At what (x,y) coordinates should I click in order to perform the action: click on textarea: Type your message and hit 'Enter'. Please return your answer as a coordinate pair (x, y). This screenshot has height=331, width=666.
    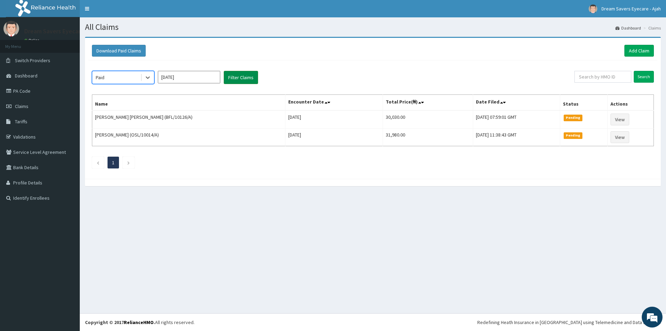
    Looking at the image, I should click on (68, 202).